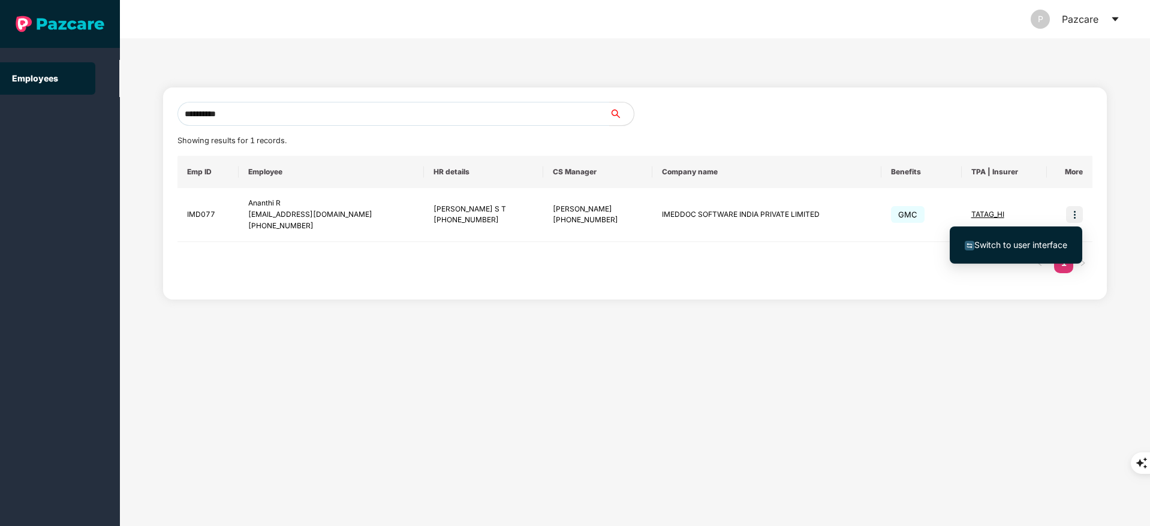 The height and width of the screenshot is (526, 1150). What do you see at coordinates (1040, 19) in the screenshot?
I see `span: P` at bounding box center [1040, 19].